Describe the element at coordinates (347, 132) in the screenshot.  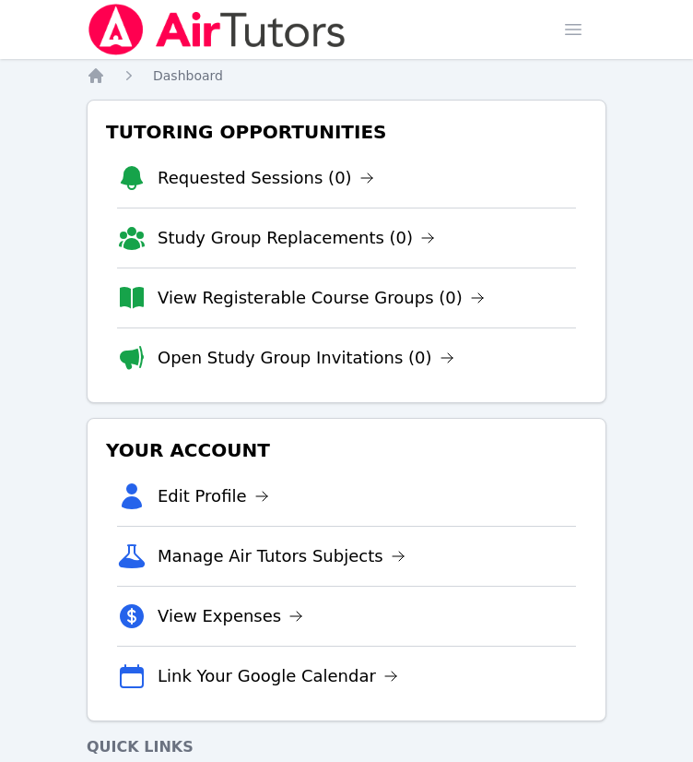
I see `h3: Tutoring Opportunities` at that location.